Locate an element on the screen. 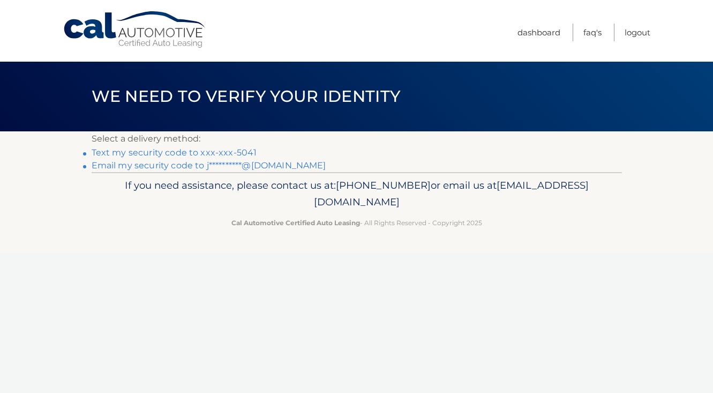 The width and height of the screenshot is (713, 393). p: If you need assistance, please contact us at: or email us at is located at coordinates (357, 194).